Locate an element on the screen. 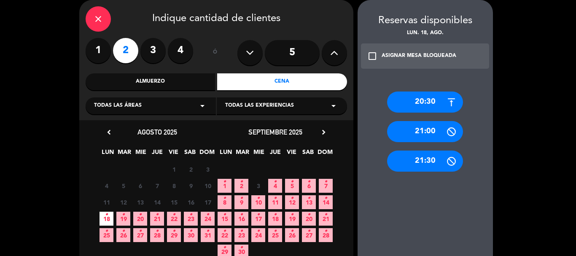  span: 28 is located at coordinates (326, 235).